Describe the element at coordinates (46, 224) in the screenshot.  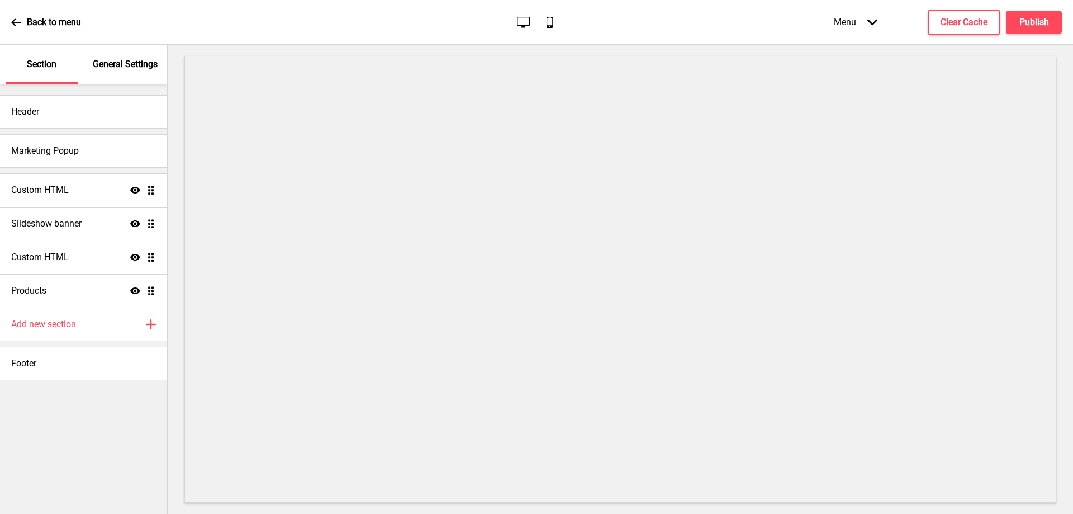
I see `h4: Slideshow banner` at that location.